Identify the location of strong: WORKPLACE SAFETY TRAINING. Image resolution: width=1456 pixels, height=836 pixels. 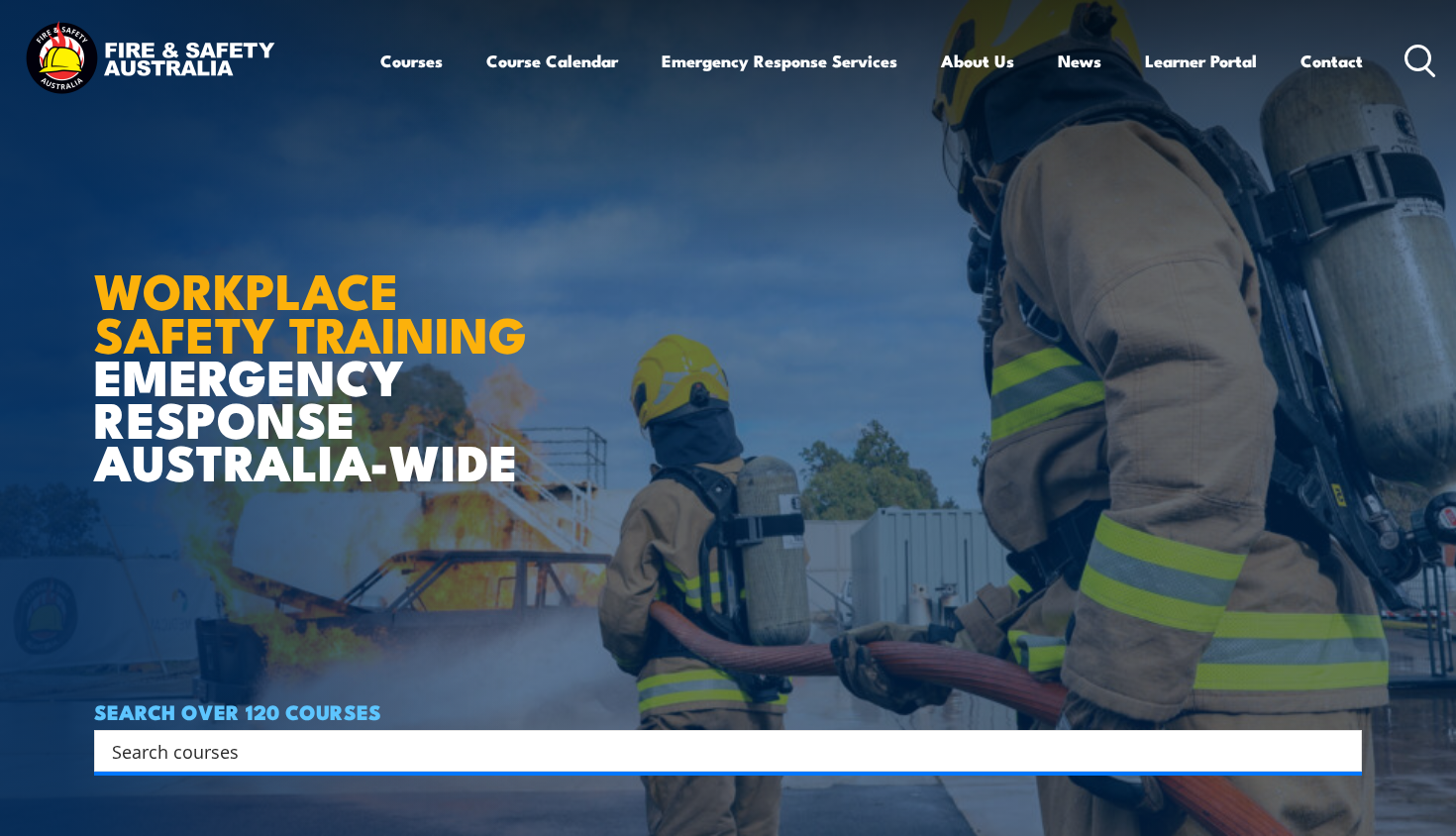
(310, 310).